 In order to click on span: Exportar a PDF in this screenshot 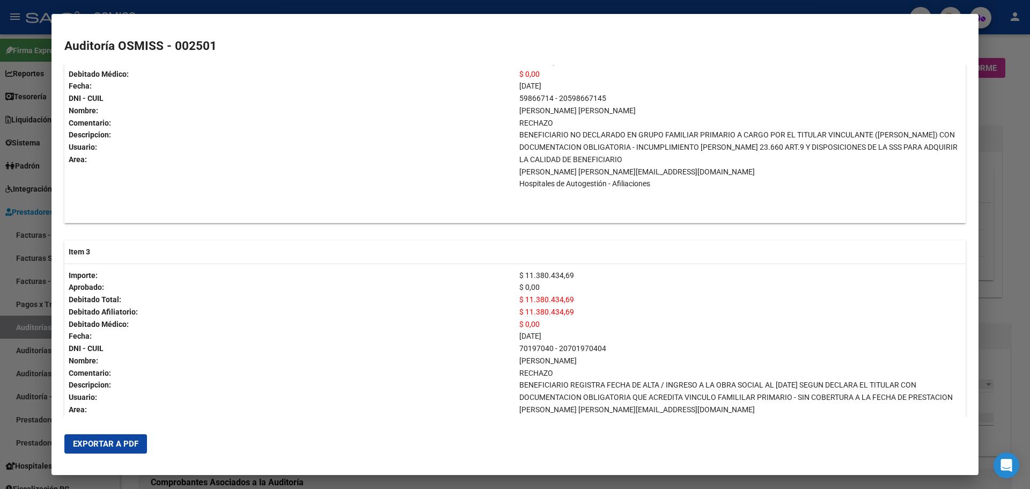, I will do `click(106, 443)`.